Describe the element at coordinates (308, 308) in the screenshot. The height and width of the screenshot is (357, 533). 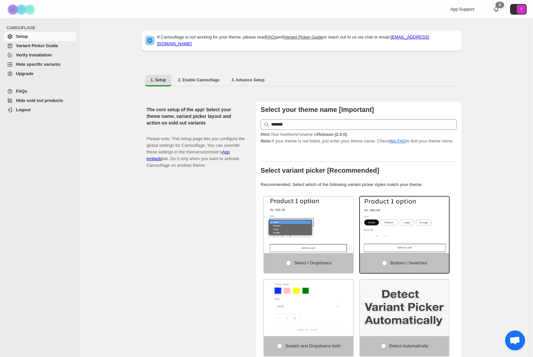
I see `img: Swatch and Dropdowns both` at that location.